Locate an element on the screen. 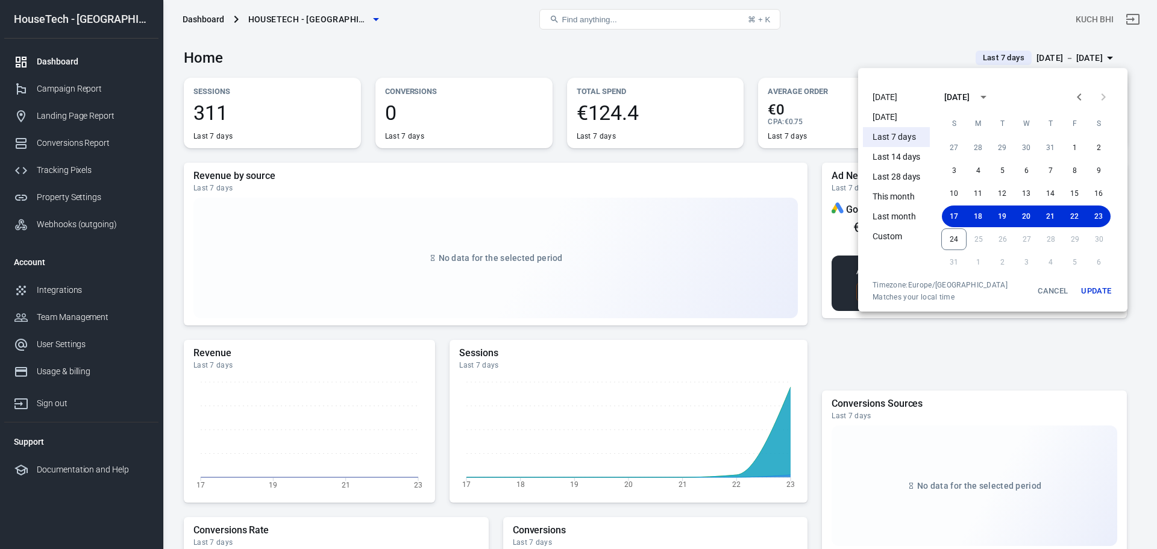 The image size is (1157, 549). span: Matches your local time is located at coordinates (940, 297).